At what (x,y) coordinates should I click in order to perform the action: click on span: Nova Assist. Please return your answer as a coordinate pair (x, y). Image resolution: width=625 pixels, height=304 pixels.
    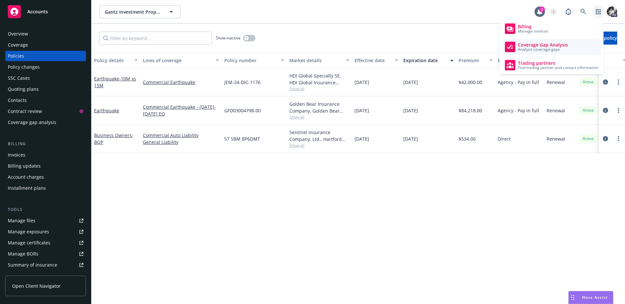
    Looking at the image, I should click on (595, 297).